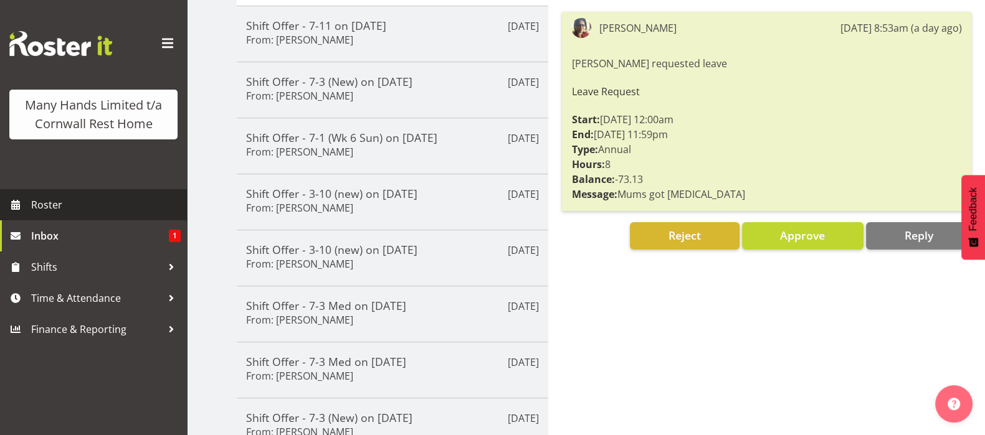 The image size is (985, 435). I want to click on strong: Message:, so click(594, 194).